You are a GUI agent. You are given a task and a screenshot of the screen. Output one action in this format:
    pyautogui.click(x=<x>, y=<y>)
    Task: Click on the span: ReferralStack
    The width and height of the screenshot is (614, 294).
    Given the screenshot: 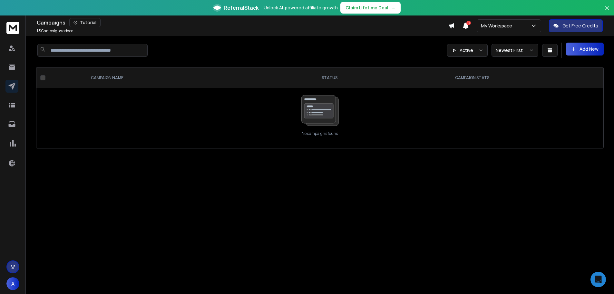 What is the action you would take?
    pyautogui.click(x=241, y=8)
    